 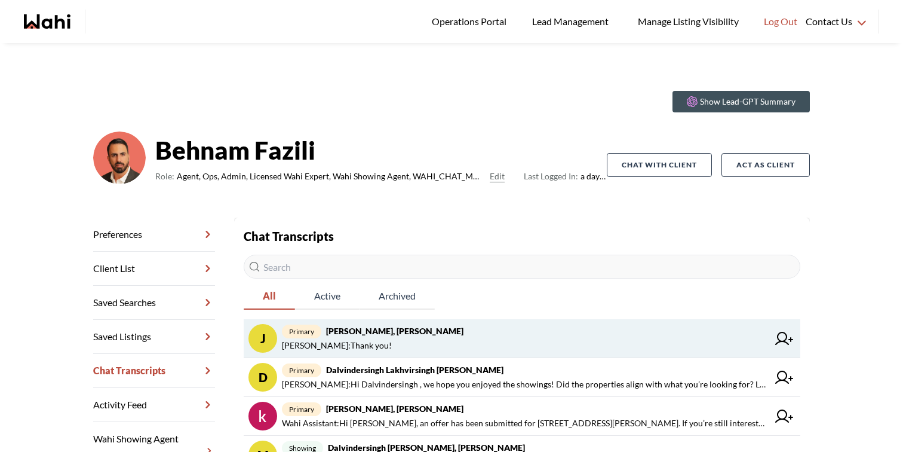 What do you see at coordinates (47, 22) in the screenshot?
I see `a: Wahi homepage` at bounding box center [47, 22].